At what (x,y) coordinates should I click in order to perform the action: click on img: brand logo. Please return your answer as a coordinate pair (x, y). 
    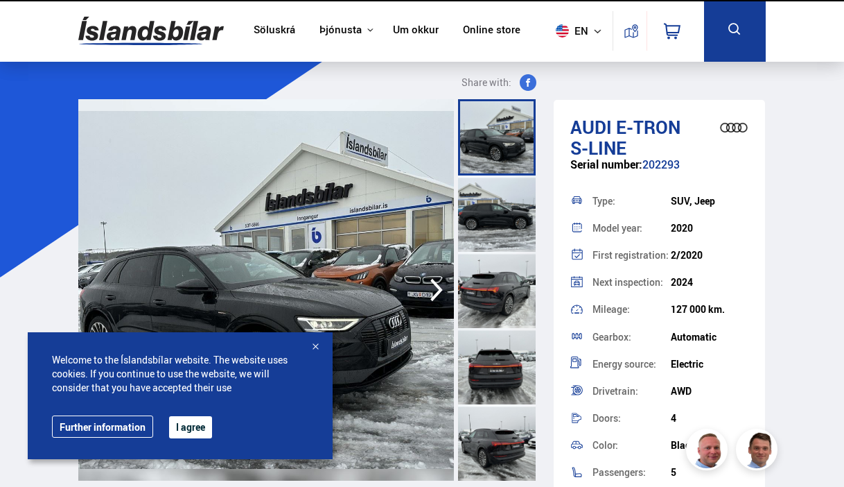
    Looking at the image, I should click on (734, 128).